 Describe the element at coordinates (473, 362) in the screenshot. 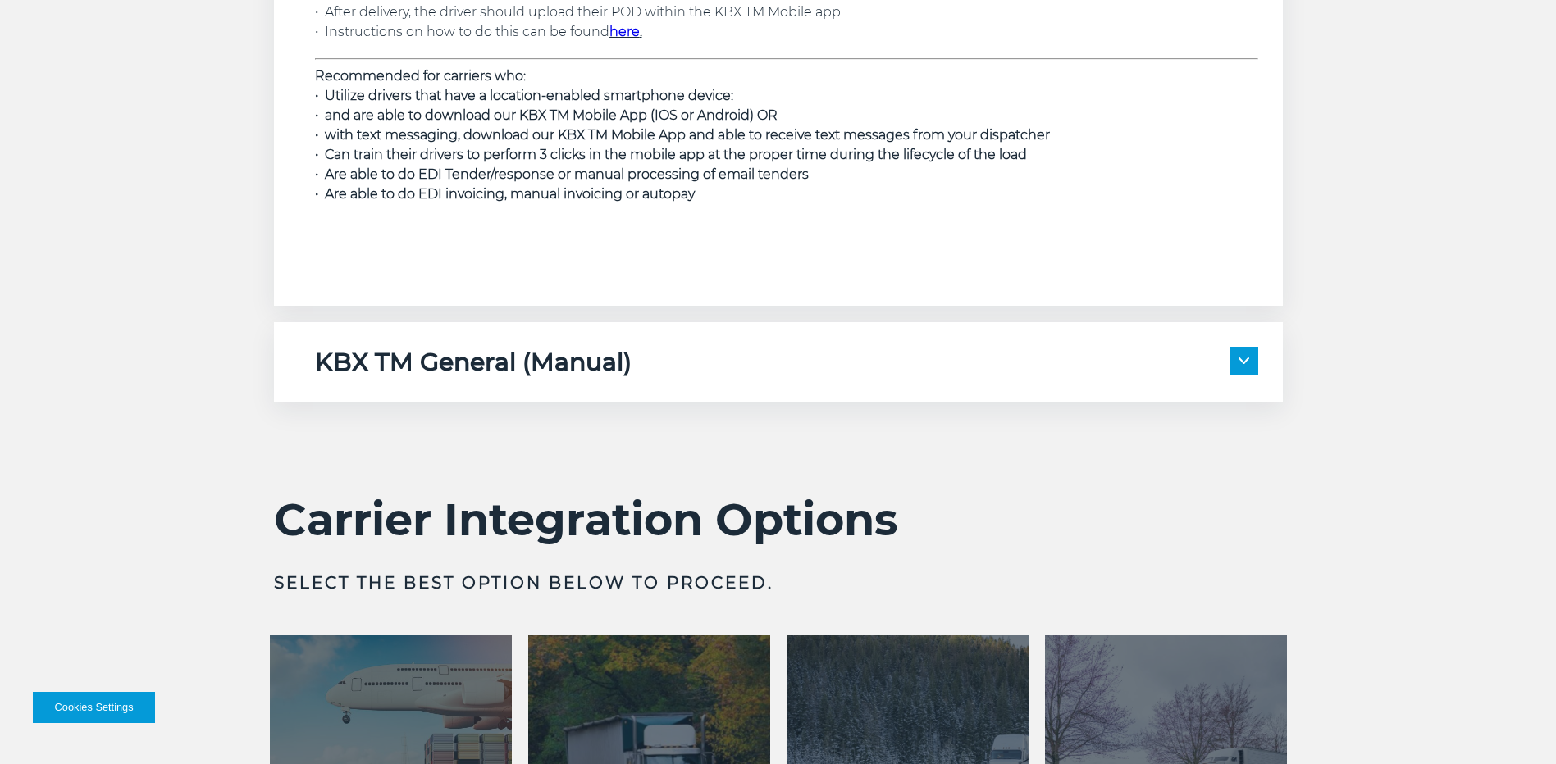

I see `h5: KBX TM General (Manual)` at that location.